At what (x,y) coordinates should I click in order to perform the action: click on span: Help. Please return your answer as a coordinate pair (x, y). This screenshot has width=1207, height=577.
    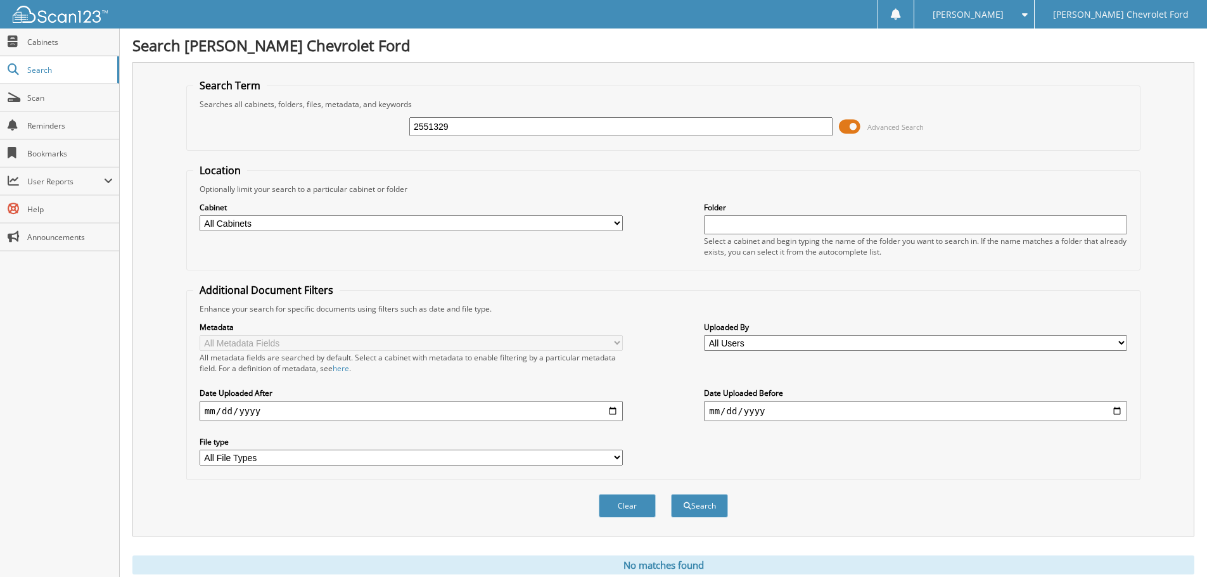
    Looking at the image, I should click on (70, 209).